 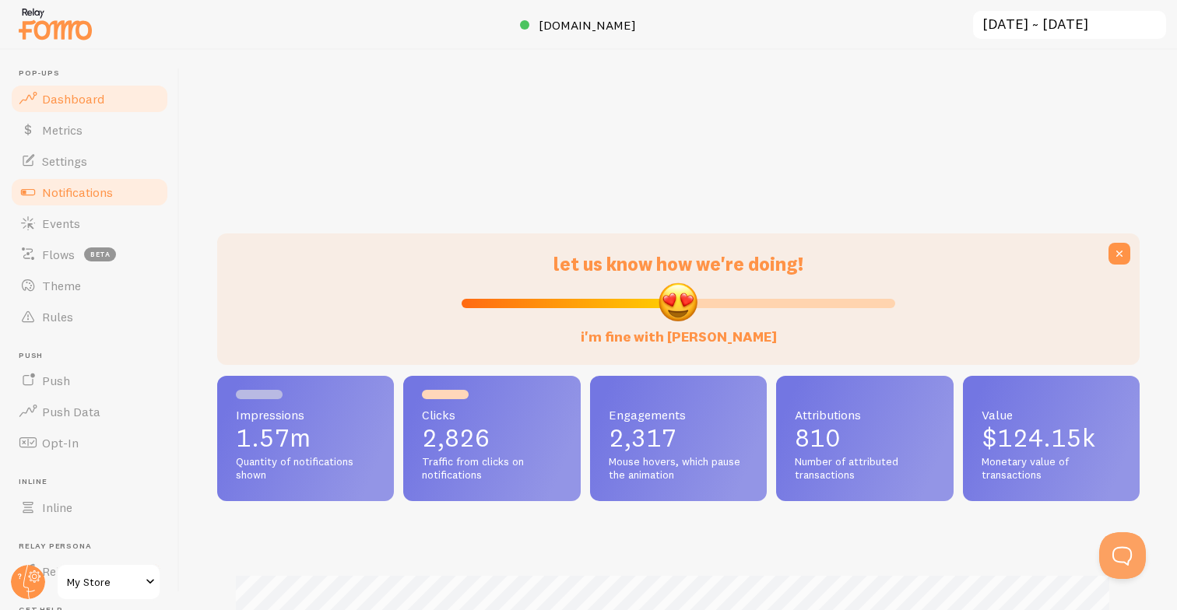 What do you see at coordinates (678, 264) in the screenshot?
I see `span: let us know how we're doing!` at bounding box center [678, 264].